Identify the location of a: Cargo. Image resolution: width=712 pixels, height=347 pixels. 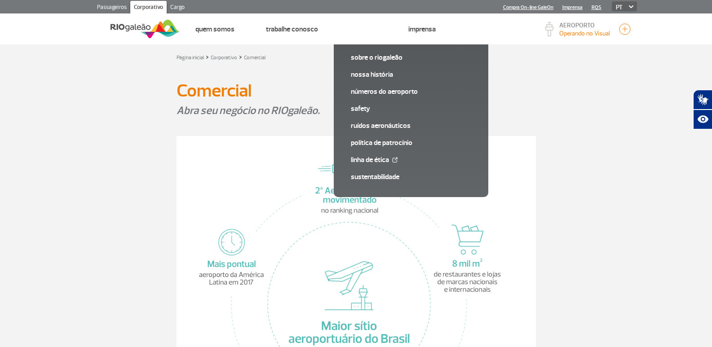
(177, 8).